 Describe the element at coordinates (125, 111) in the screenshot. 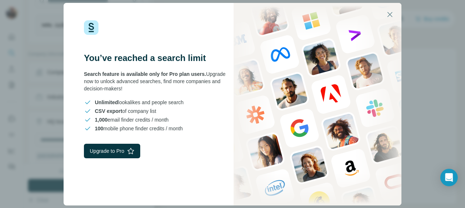

I see `span: of company list` at that location.